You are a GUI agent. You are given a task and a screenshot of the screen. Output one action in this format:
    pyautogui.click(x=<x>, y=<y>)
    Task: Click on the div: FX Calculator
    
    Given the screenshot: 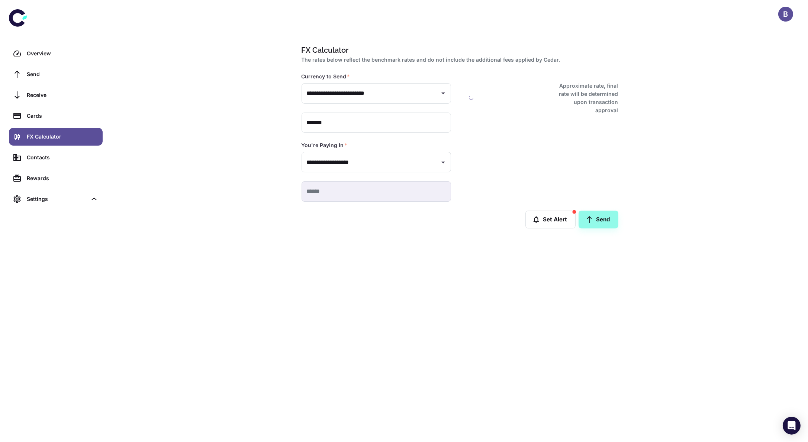 What is the action you would take?
    pyautogui.click(x=62, y=137)
    